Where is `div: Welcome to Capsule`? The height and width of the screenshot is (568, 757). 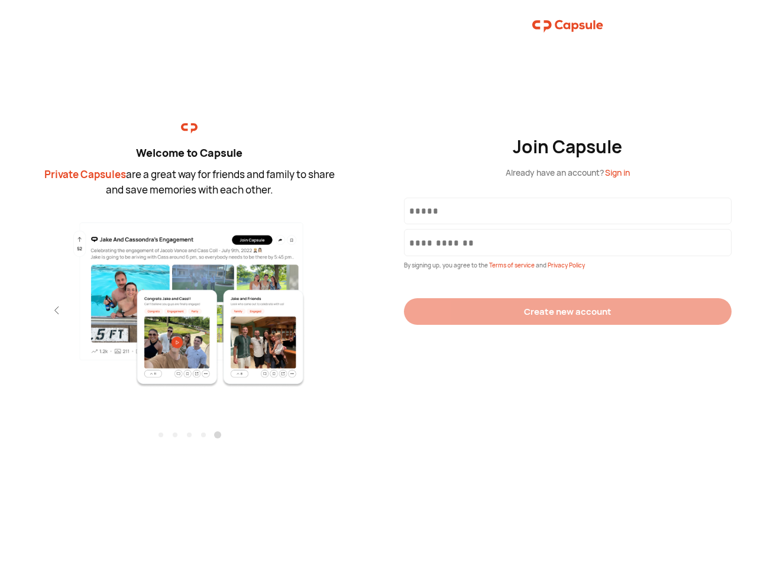
div: Welcome to Capsule is located at coordinates (189, 153).